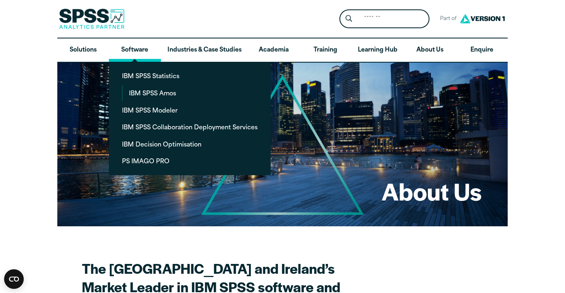 The width and height of the screenshot is (565, 293). Describe the element at coordinates (204, 50) in the screenshot. I see `a: Industries & Case Studies` at that location.